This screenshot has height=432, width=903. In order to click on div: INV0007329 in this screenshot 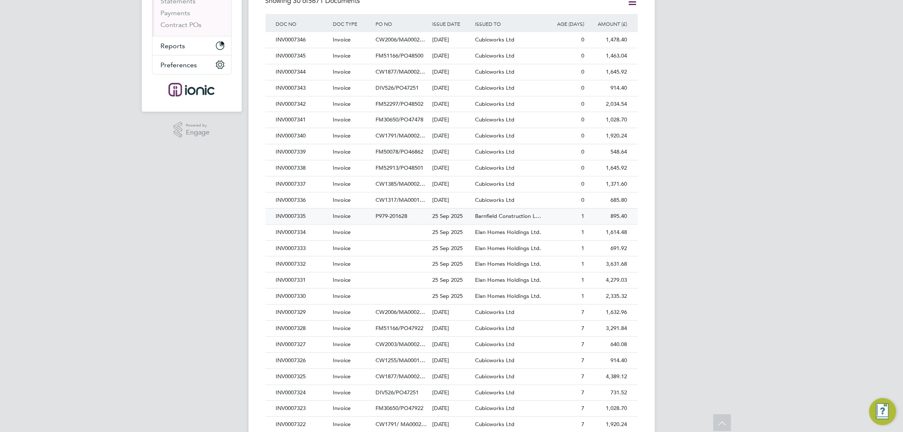, I will do `click(302, 312)`.